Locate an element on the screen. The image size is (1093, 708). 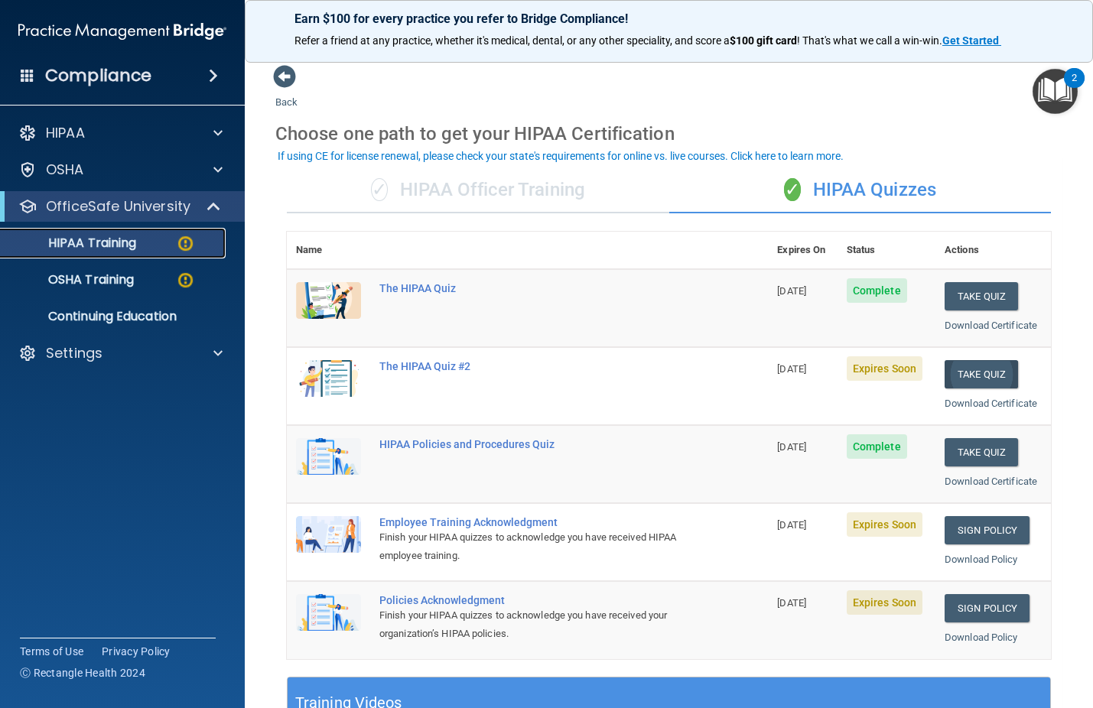
p: OfficeSafe University is located at coordinates (118, 207).